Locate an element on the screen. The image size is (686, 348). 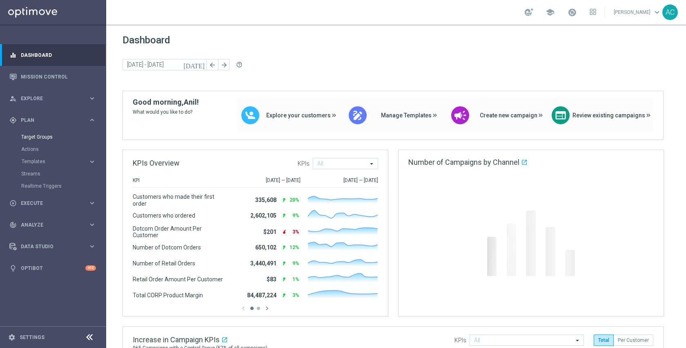
div: play_circle_outline Execute keyboard_arrow_right is located at coordinates (53, 203).